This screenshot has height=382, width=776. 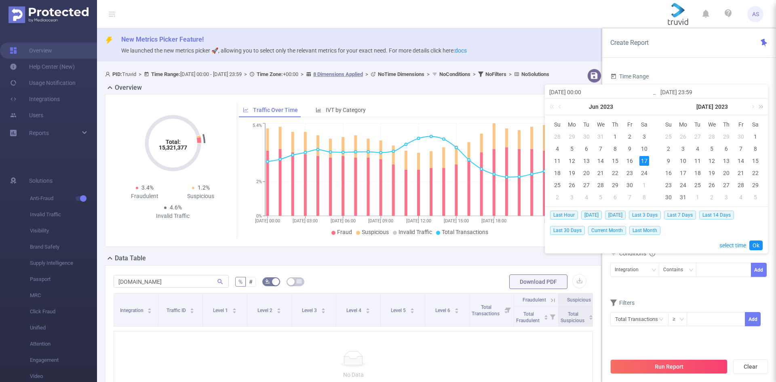 I want to click on span: Fr, so click(x=741, y=124).